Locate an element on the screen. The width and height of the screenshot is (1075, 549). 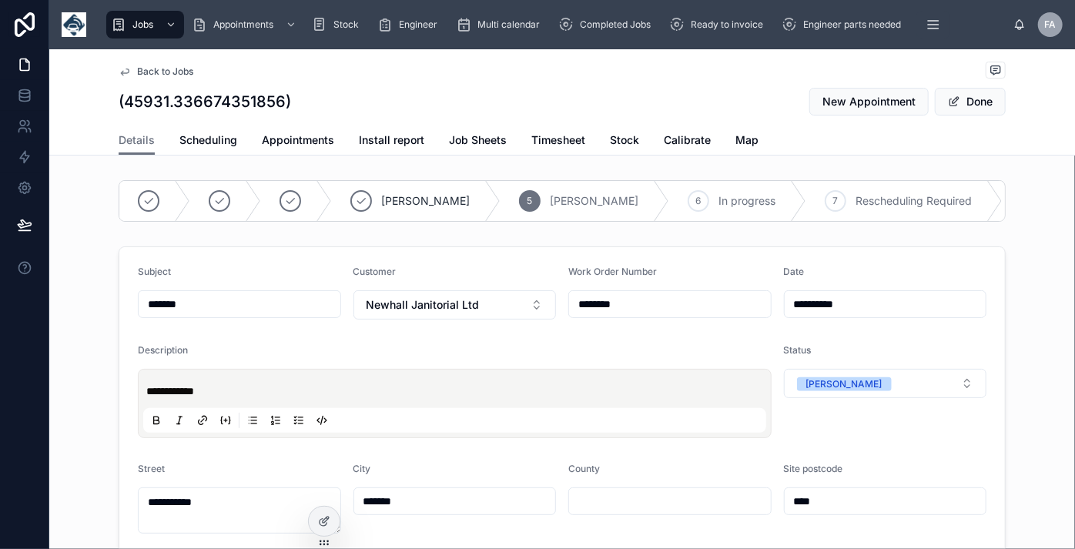
a: Calibrate is located at coordinates (687, 142).